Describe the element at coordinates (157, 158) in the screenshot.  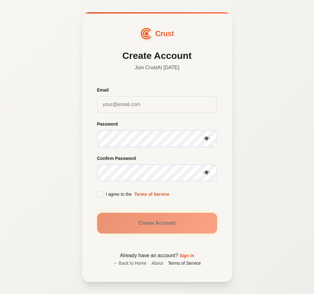
I see `label: Confirm Password` at that location.